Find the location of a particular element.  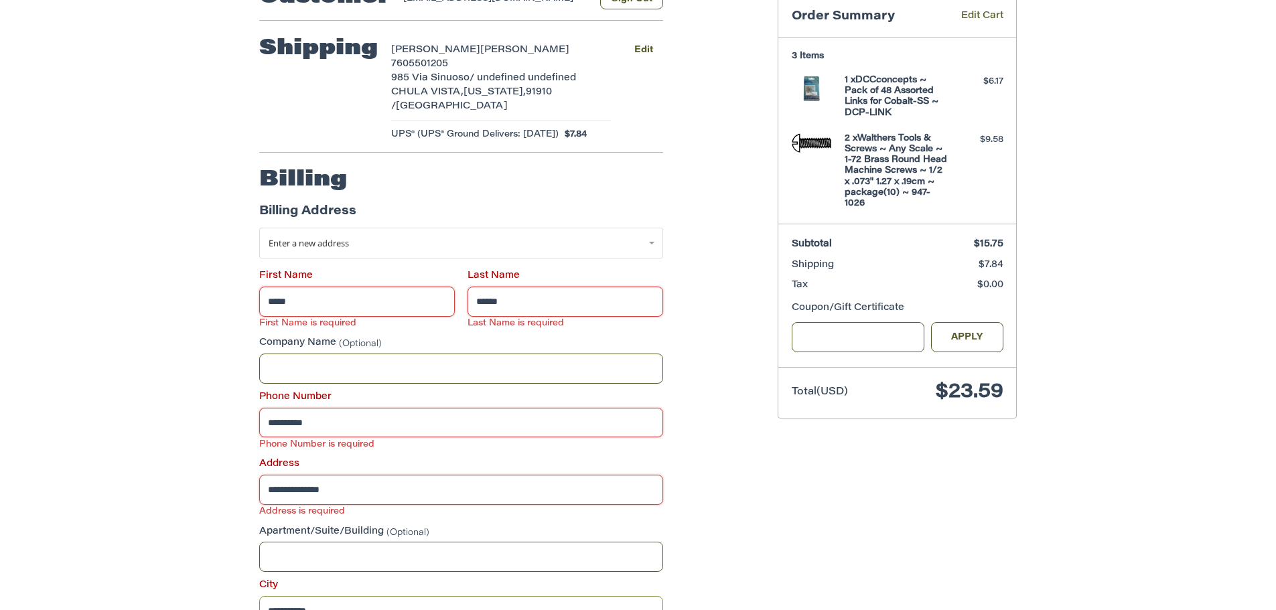

span: 7605501205 is located at coordinates (419, 64).